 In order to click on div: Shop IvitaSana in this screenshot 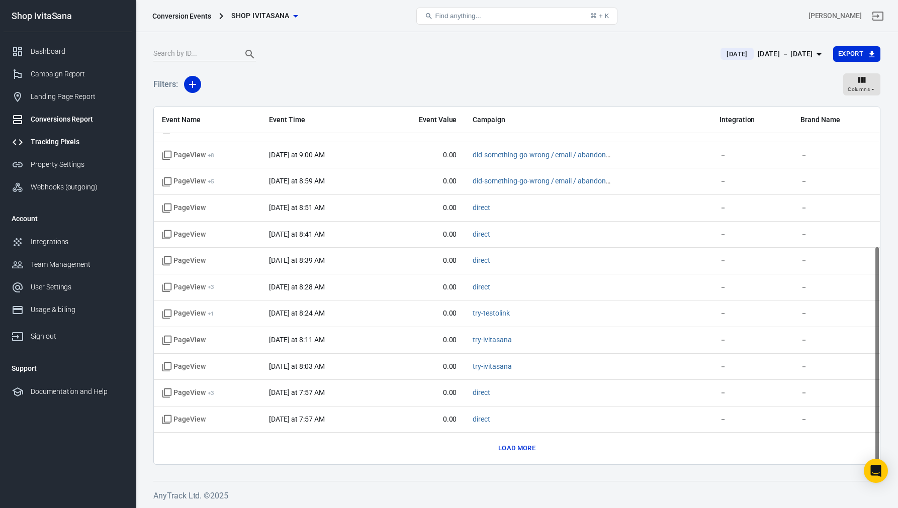, I will do `click(68, 16)`.